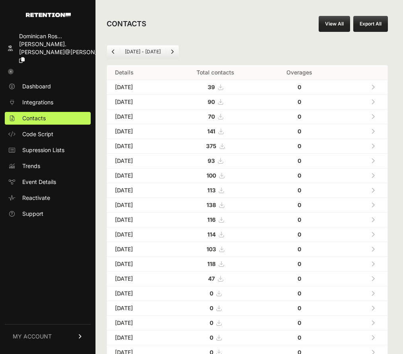 This screenshot has height=354, width=403. Describe the element at coordinates (48, 86) in the screenshot. I see `a: Dashboard` at that location.